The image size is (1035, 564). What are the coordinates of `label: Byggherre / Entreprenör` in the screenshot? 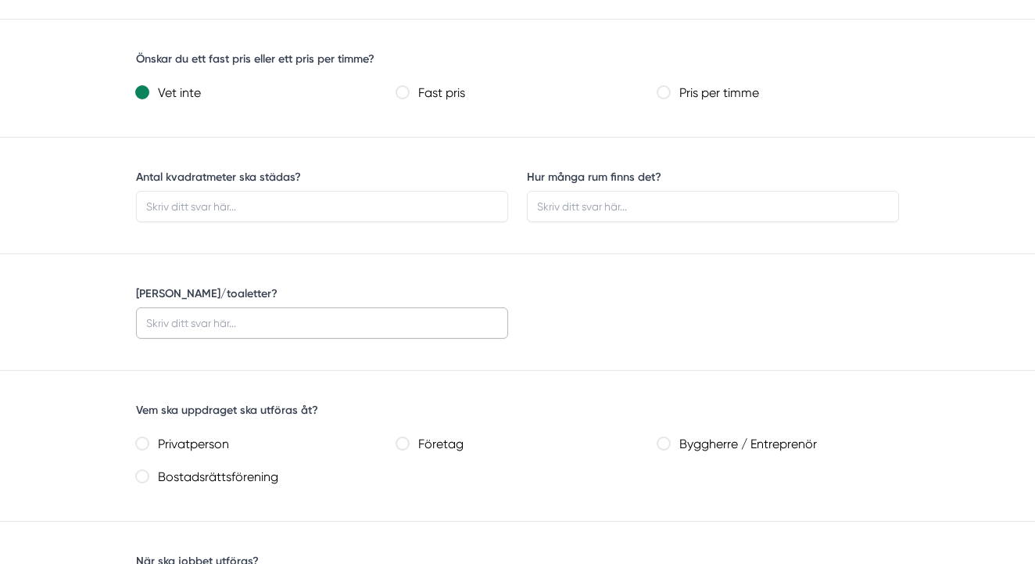 It's located at (784, 444).